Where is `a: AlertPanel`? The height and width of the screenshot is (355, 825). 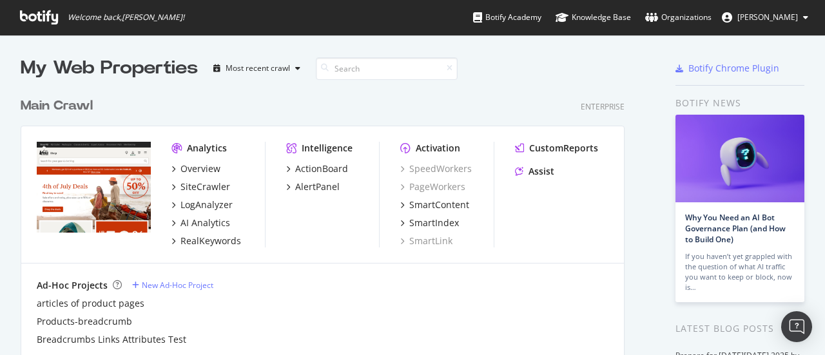
a: AlertPanel is located at coordinates (313, 187).